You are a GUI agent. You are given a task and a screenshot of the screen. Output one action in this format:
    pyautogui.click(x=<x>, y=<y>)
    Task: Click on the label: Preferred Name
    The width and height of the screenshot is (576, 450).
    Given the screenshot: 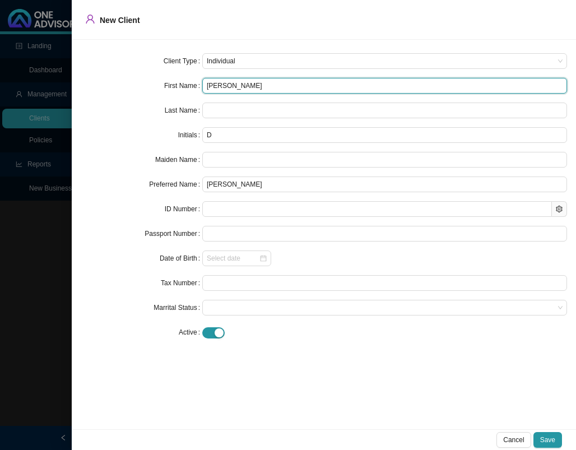 What is the action you would take?
    pyautogui.click(x=175, y=184)
    